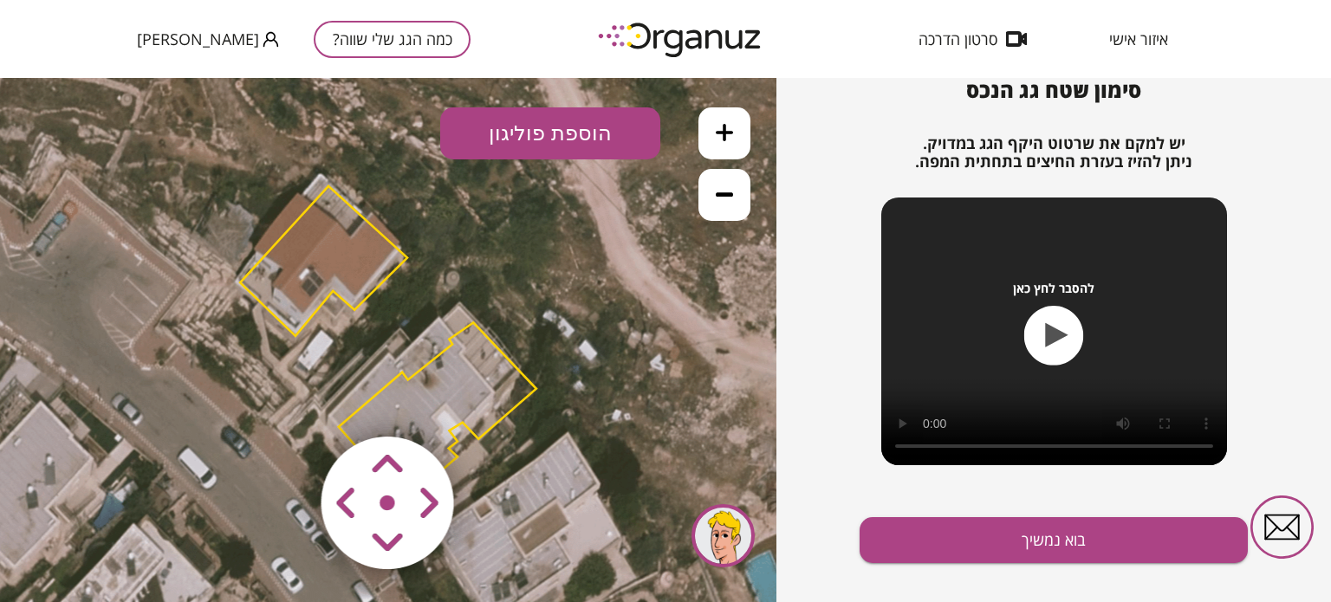 The height and width of the screenshot is (602, 1331). What do you see at coordinates (550, 55) in the screenshot?
I see `button: הוספת פוליגון` at bounding box center [550, 55].